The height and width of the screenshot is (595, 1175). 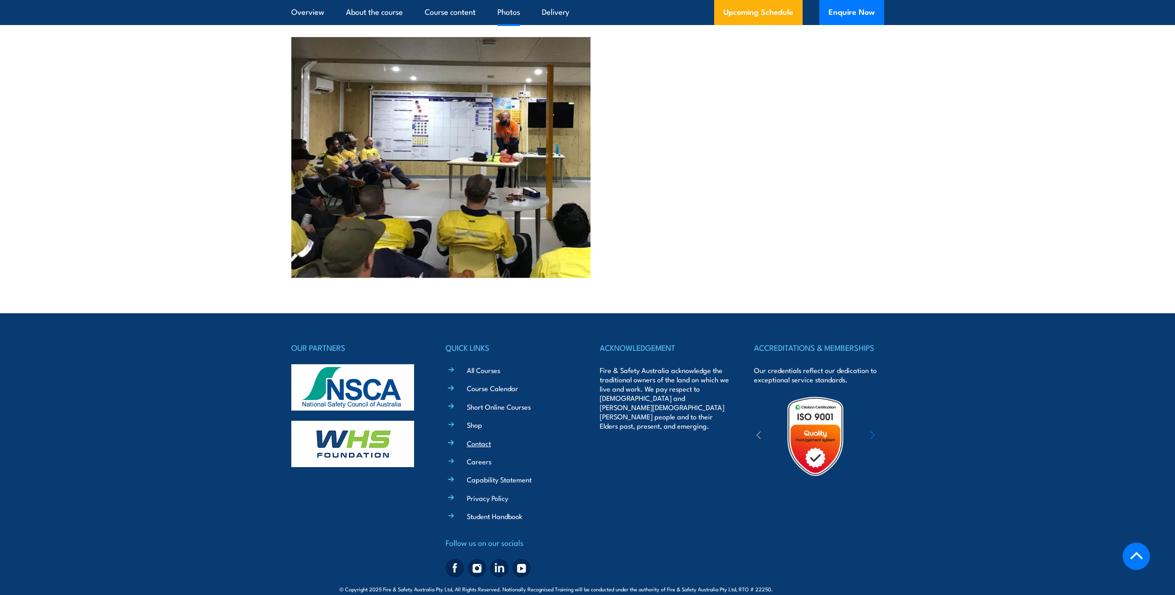 What do you see at coordinates (665, 398) in the screenshot?
I see `p: Fire & Safety Australia acknowledge the traditional owners of the land on which we live and work....` at bounding box center [665, 398].